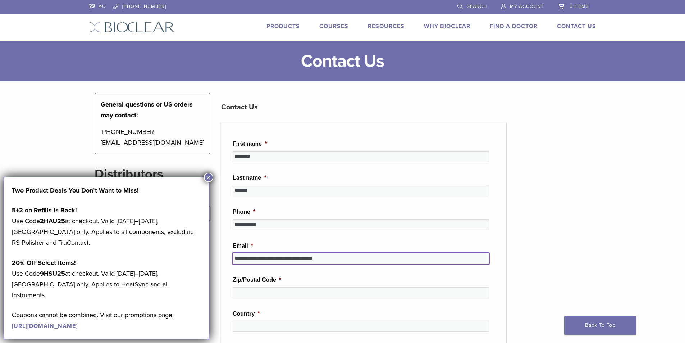 The height and width of the screenshot is (343, 685). Describe the element at coordinates (600, 325) in the screenshot. I see `a: Back To Top` at that location.